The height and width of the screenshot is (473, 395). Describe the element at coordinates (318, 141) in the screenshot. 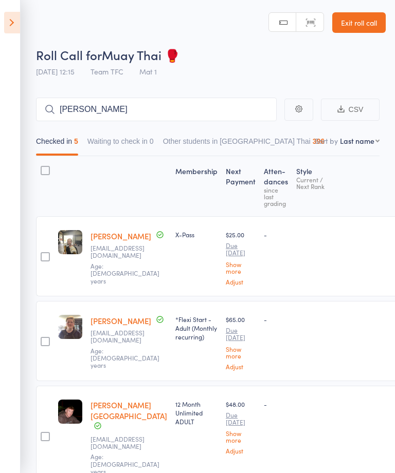

I see `div: 396` at that location.